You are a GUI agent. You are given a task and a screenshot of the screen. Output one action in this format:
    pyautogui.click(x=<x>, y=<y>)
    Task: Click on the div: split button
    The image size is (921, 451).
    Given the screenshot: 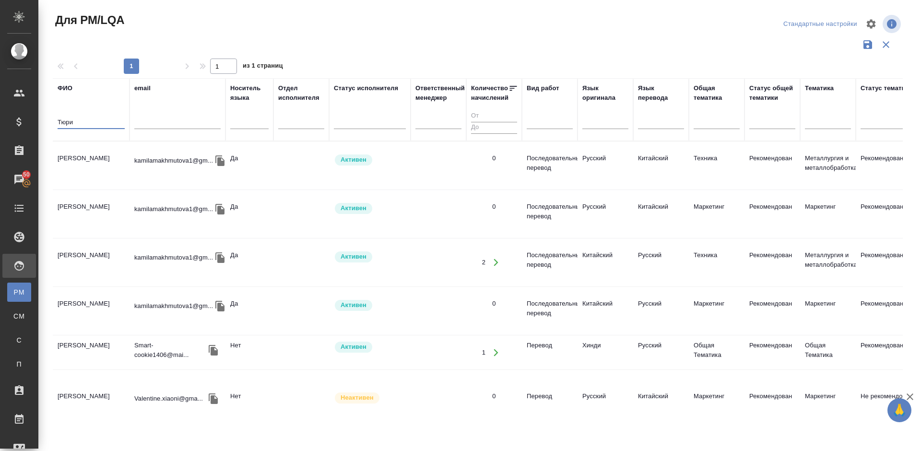 What is the action you would take?
    pyautogui.click(x=820, y=24)
    